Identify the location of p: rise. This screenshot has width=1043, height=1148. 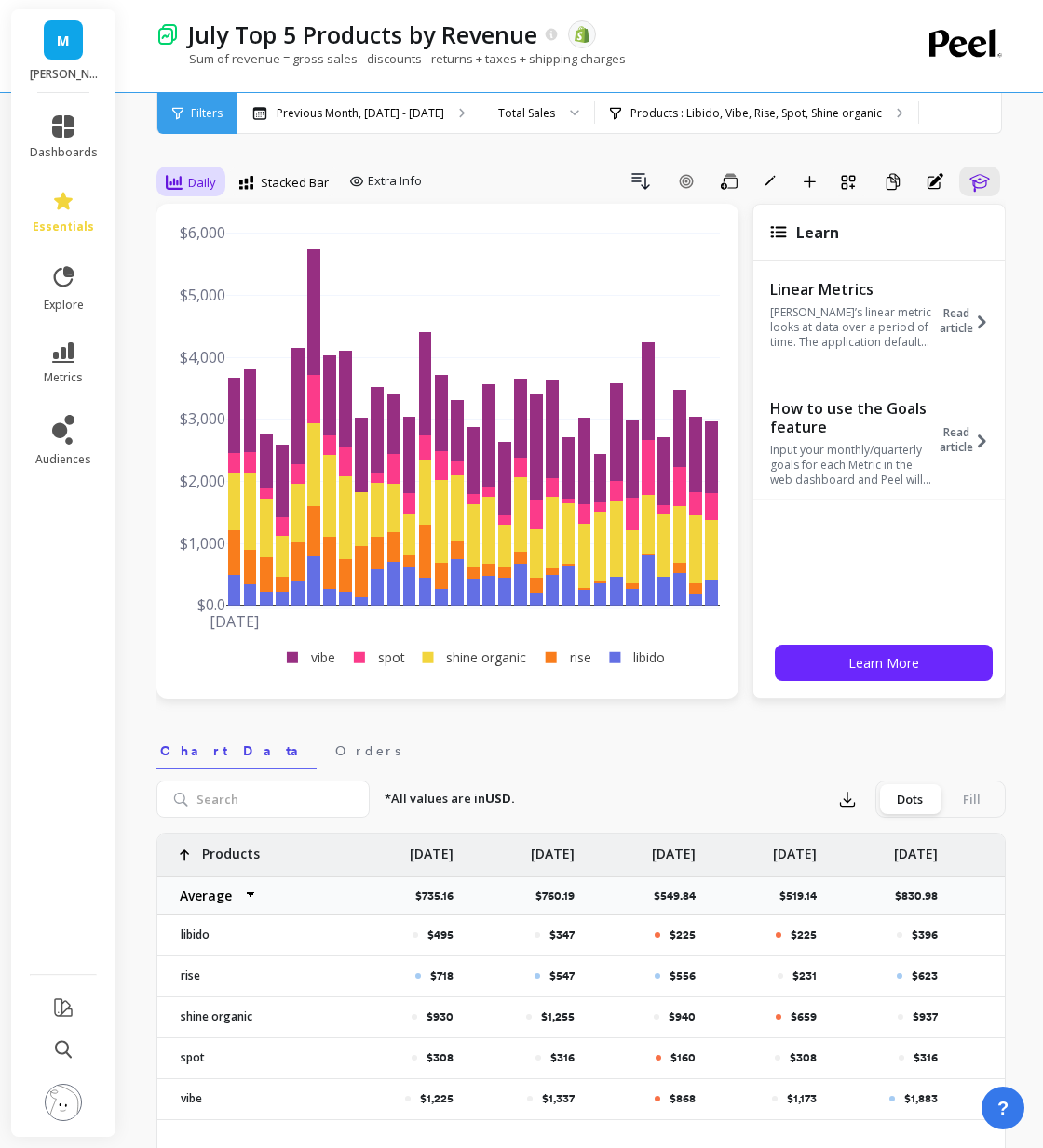
(250, 976).